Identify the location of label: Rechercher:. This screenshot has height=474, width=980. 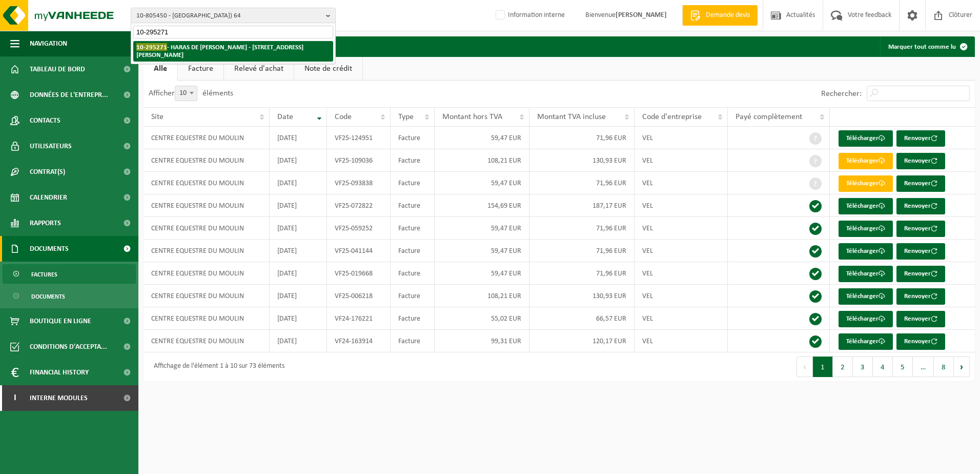
(841, 94).